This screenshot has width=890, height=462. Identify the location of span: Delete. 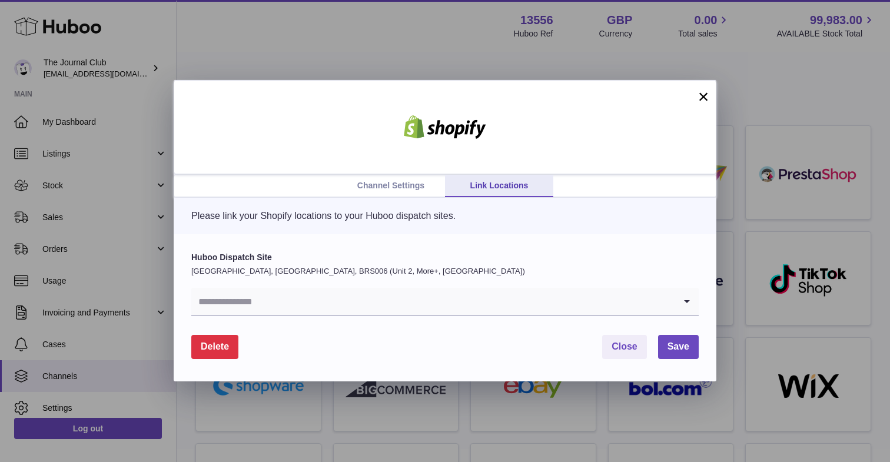
(215, 346).